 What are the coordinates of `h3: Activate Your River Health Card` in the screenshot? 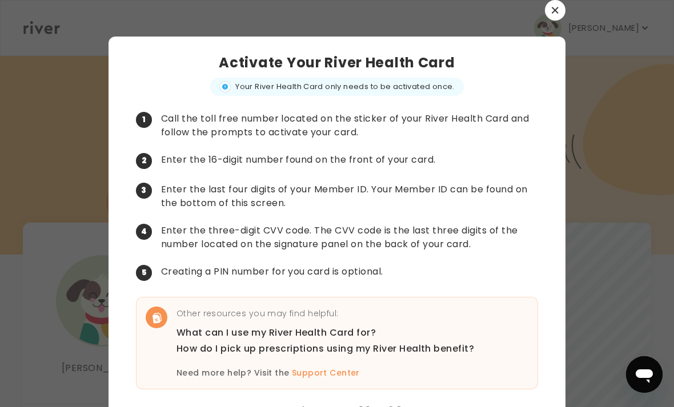 It's located at (337, 63).